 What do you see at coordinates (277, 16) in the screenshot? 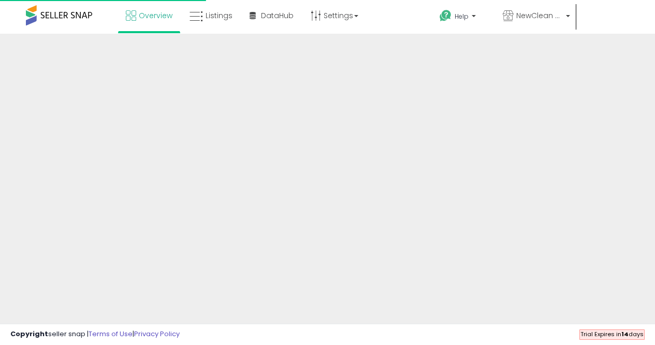
I see `span: DataHub` at bounding box center [277, 16].